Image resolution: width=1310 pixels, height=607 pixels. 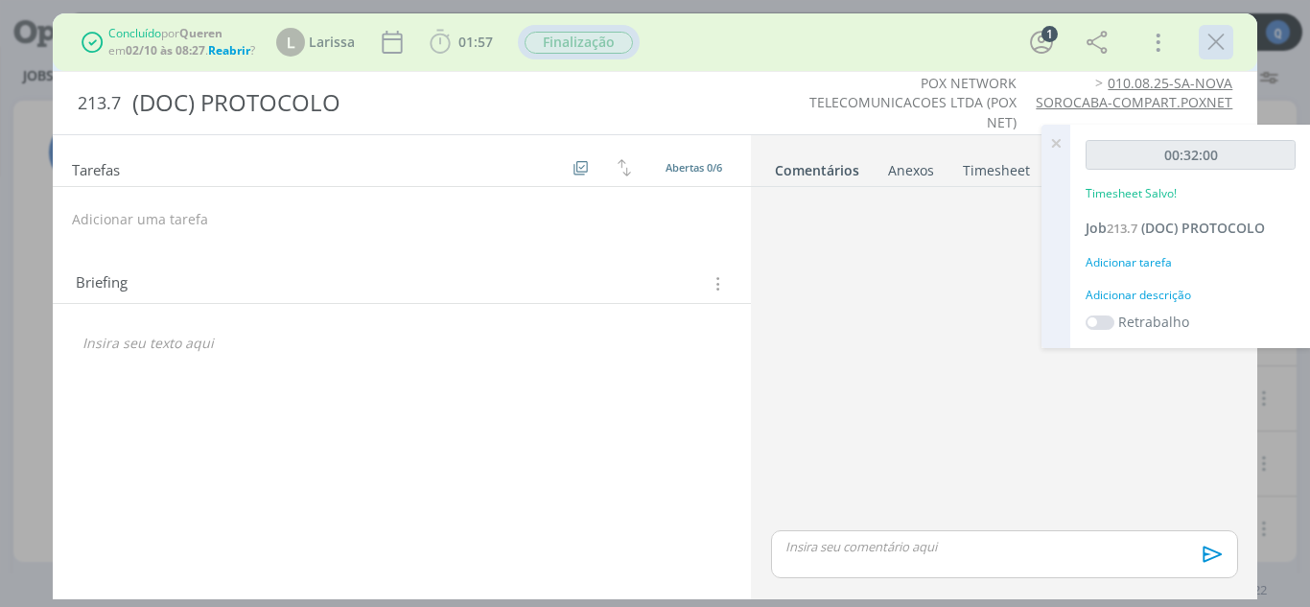 What do you see at coordinates (1174, 227) in the screenshot?
I see `a: Job213.7(DOC) PROTOCOLO` at bounding box center [1174, 227].